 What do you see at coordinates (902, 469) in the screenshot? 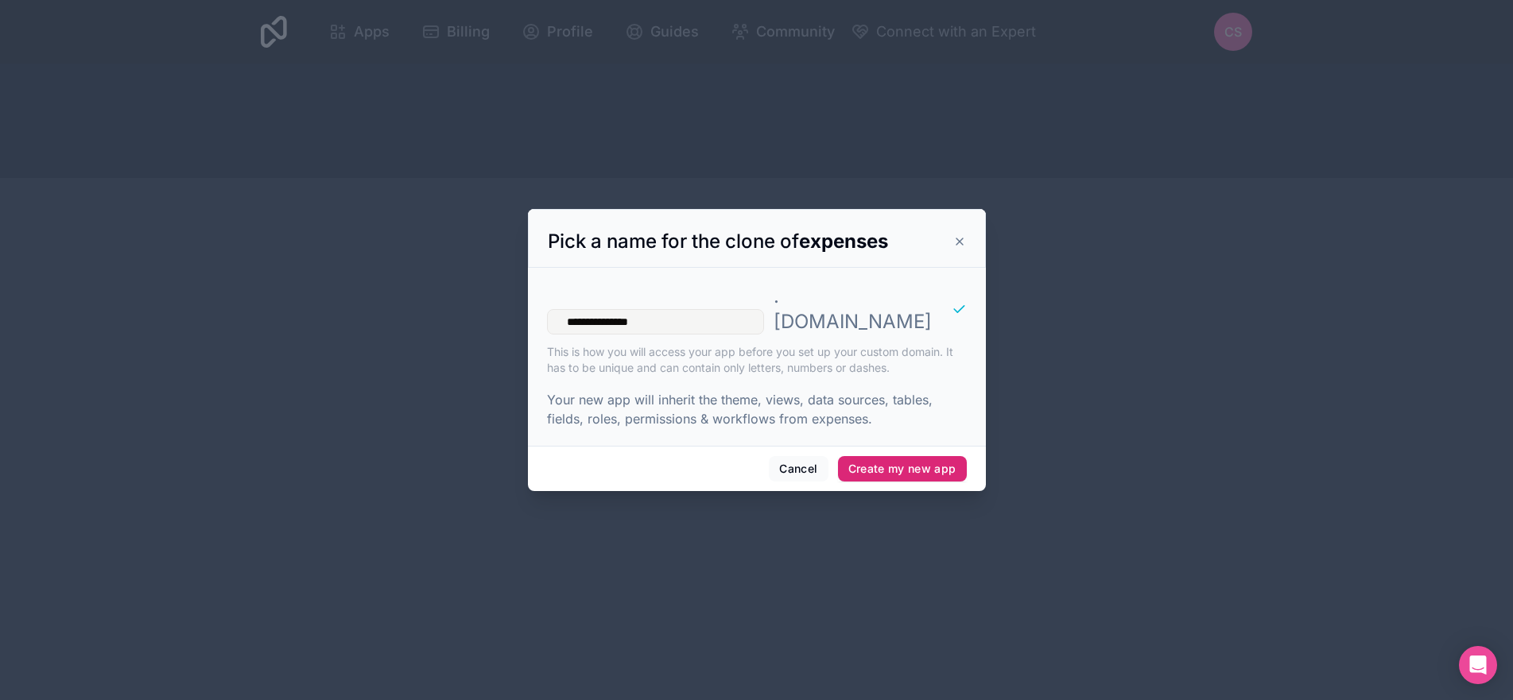
I see `button: Create my new app` at bounding box center [902, 469].